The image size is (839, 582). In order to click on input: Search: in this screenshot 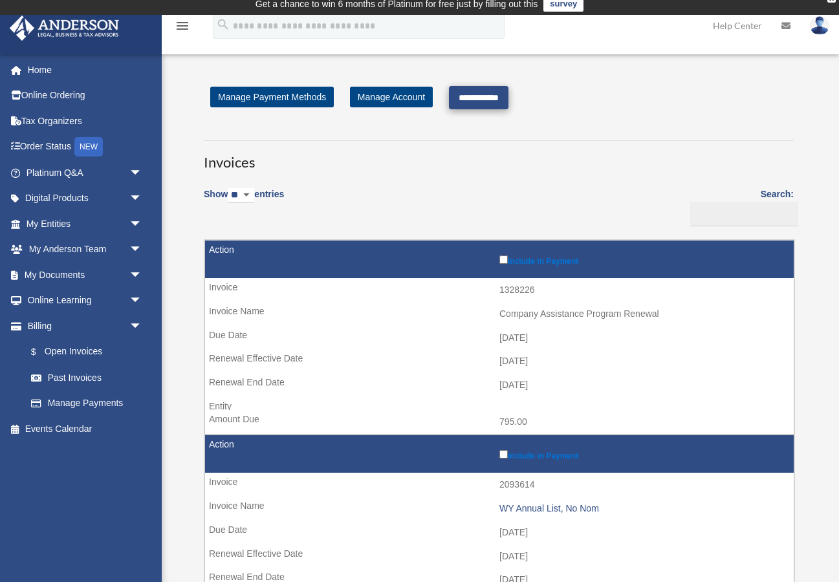, I will do `click(744, 214)`.